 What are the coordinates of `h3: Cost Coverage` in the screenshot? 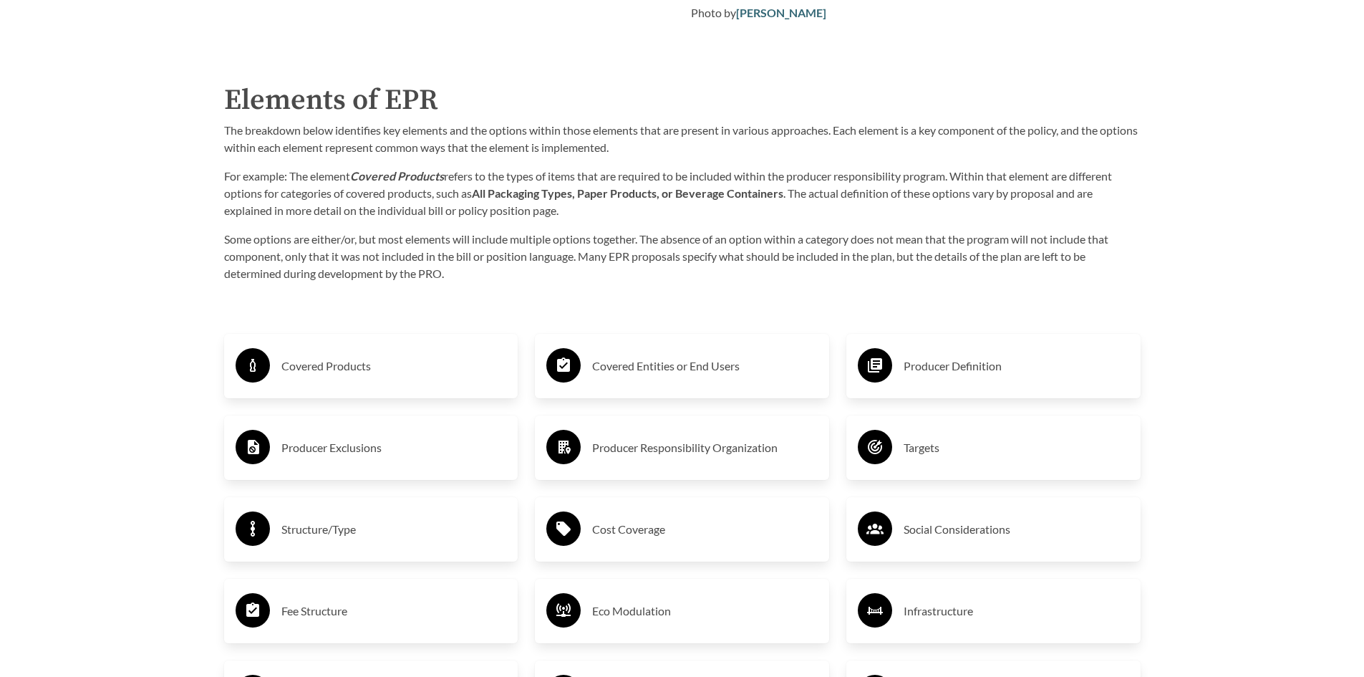 It's located at (704, 529).